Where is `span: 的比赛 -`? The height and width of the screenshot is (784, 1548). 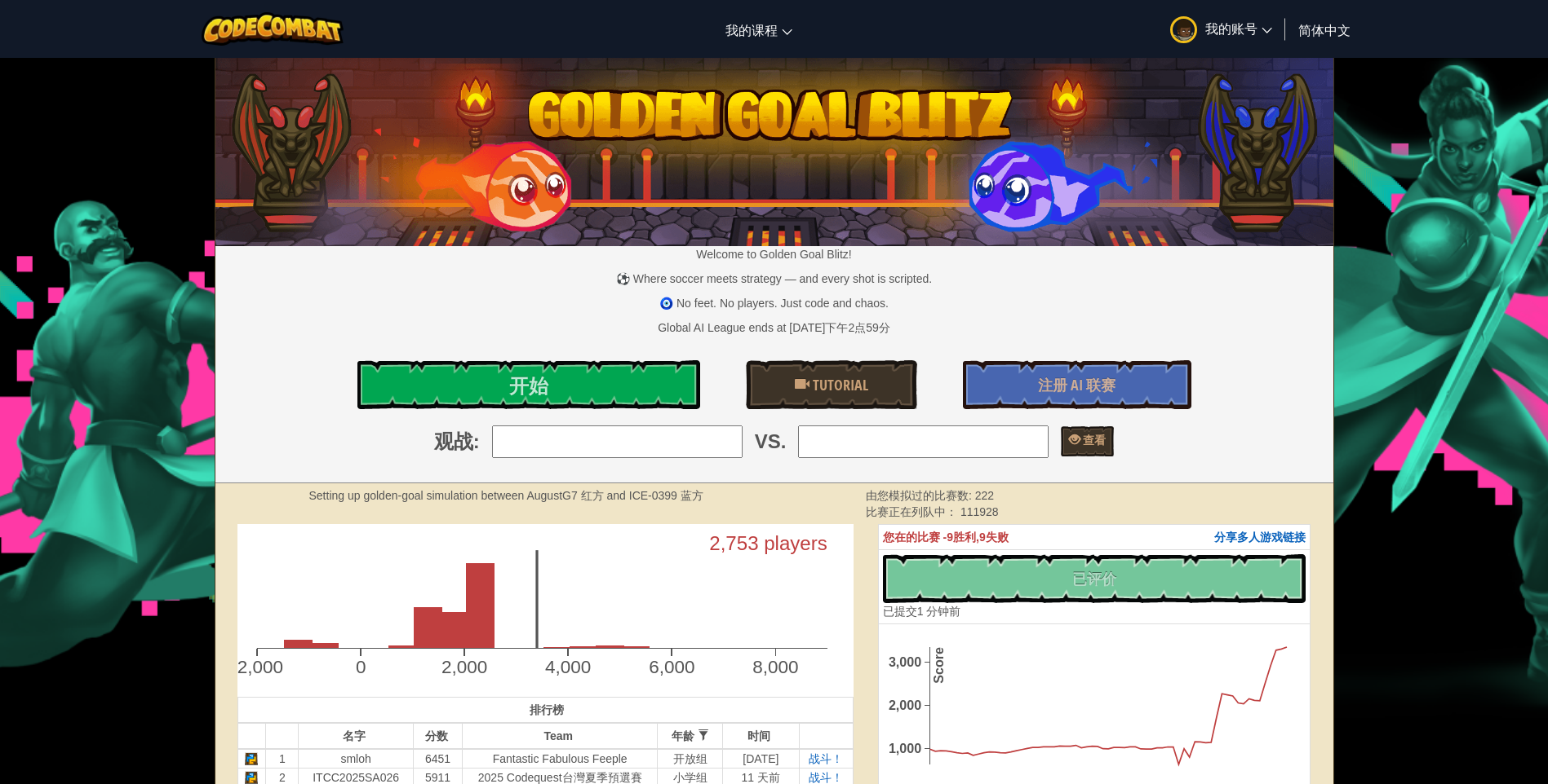 span: 的比赛 - is located at coordinates (926, 538).